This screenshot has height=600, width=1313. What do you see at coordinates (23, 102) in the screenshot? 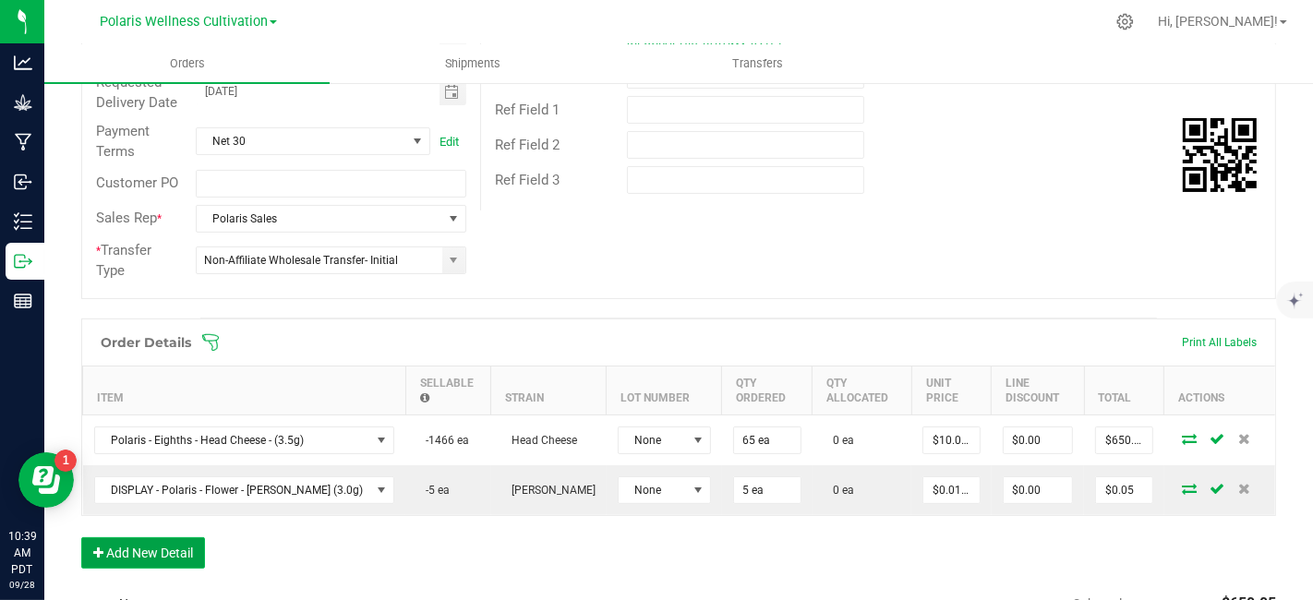
I see `inline-svg: Grow` at bounding box center [23, 102].